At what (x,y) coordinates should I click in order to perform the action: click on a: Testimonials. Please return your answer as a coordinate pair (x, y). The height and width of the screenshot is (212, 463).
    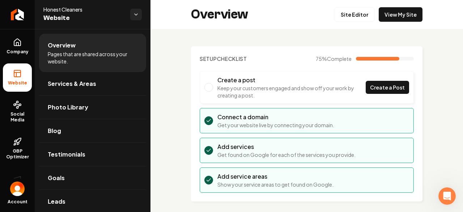
    Looking at the image, I should click on (93, 154).